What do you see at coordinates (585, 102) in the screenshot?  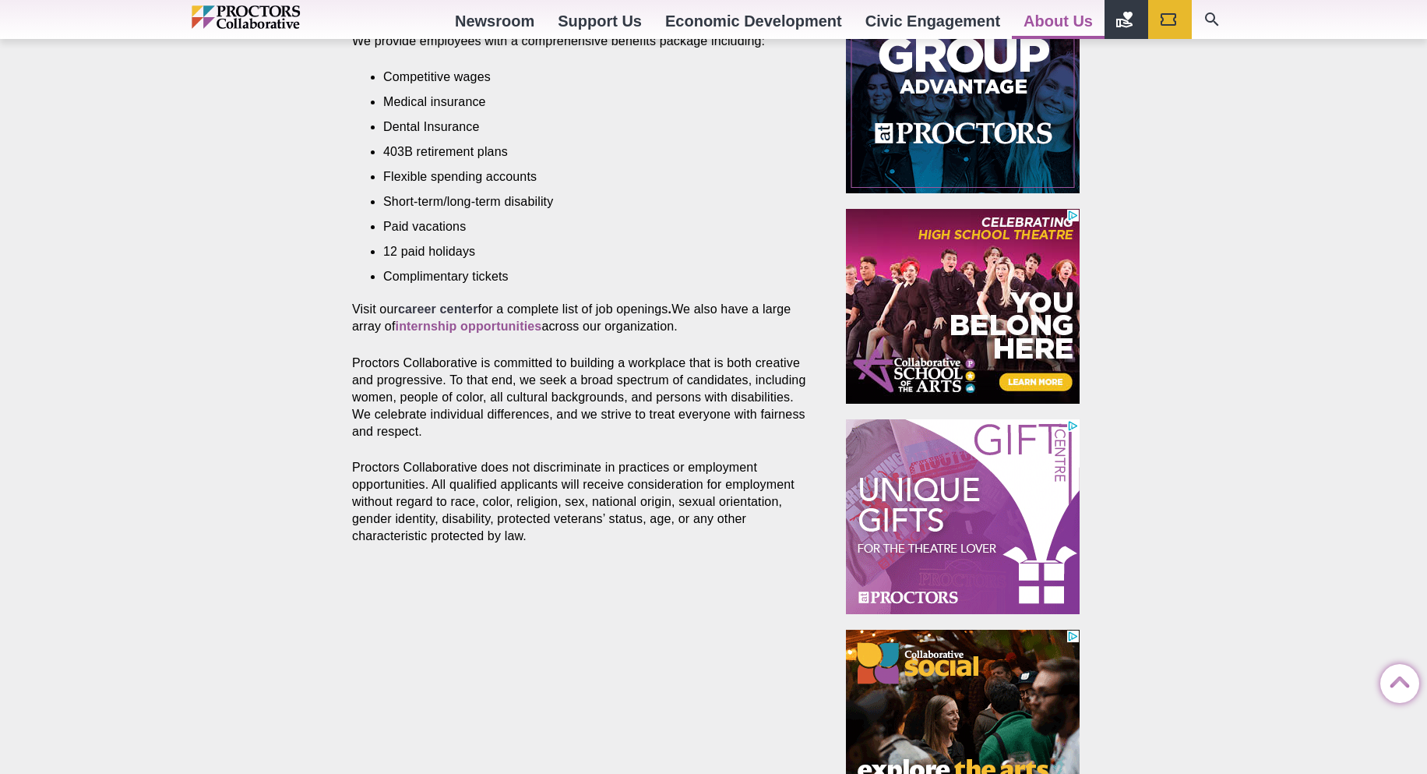 I see `li: Medical insurance` at bounding box center [585, 102].